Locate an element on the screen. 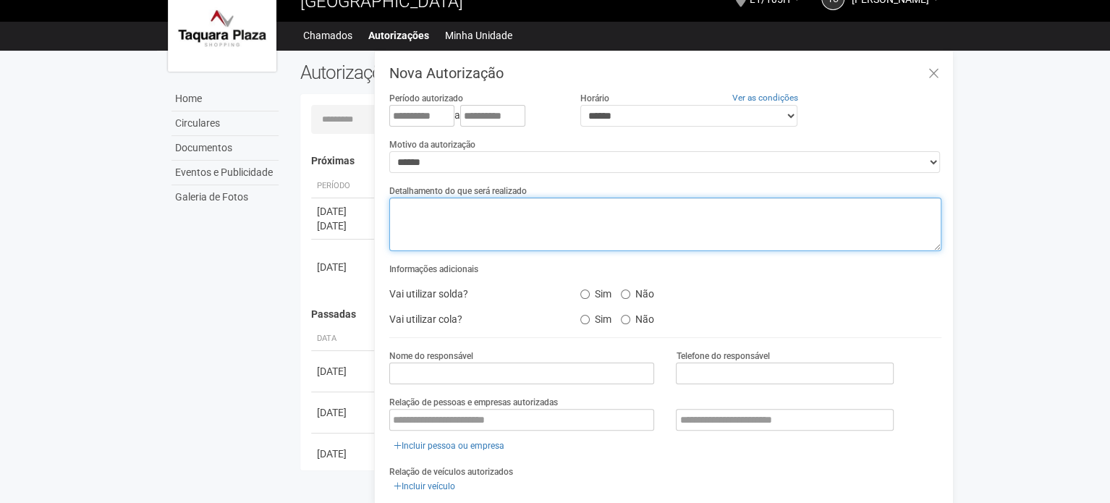 The width and height of the screenshot is (1110, 503). label: Informações adicionais is located at coordinates (433, 269).